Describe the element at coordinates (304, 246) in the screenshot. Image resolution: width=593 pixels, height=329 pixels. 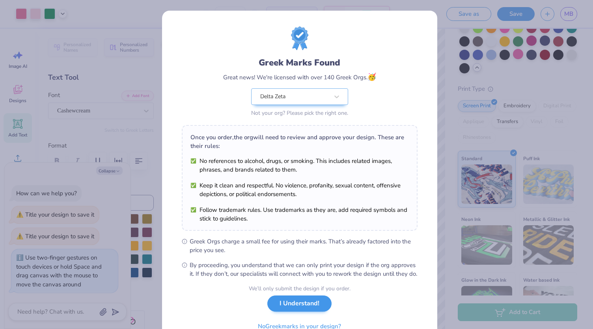
I see `span: Greek Orgs charge a small fee for using their marks. That’s already factored into the price you see.` at that location.